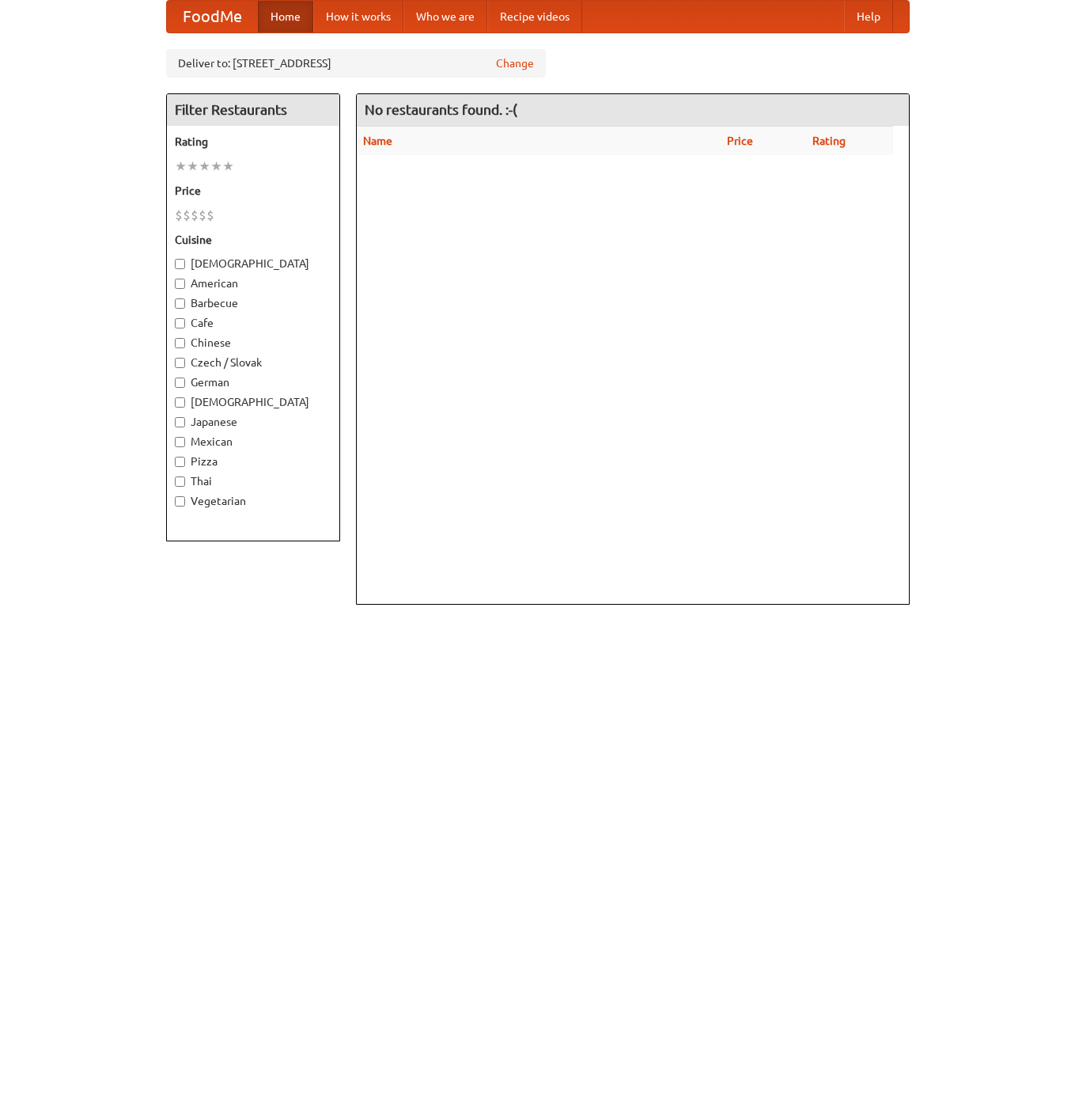 Image resolution: width=1075 pixels, height=1120 pixels. What do you see at coordinates (180, 362) in the screenshot?
I see `input: Czech / Slovak` at bounding box center [180, 362].